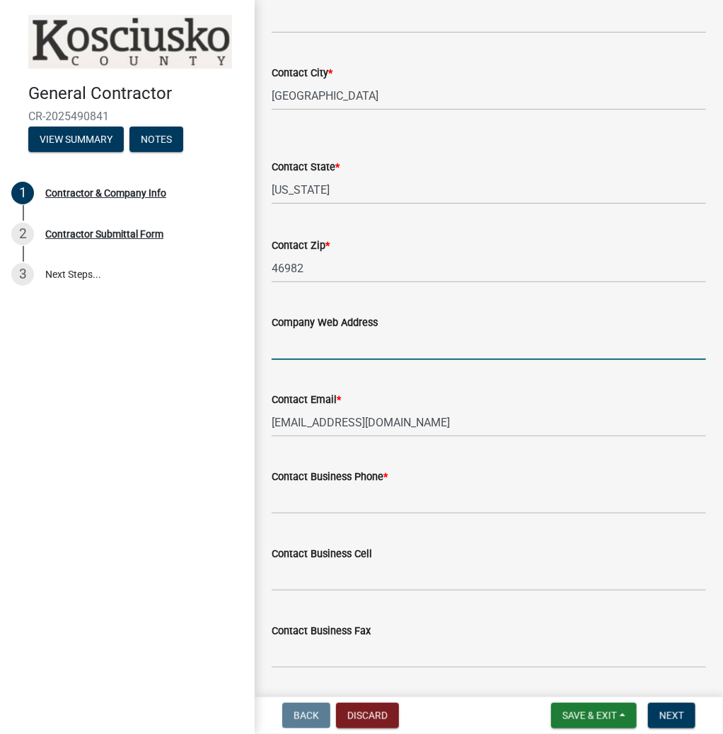  What do you see at coordinates (321, 631) in the screenshot?
I see `label: Contact Business Fax` at bounding box center [321, 631].